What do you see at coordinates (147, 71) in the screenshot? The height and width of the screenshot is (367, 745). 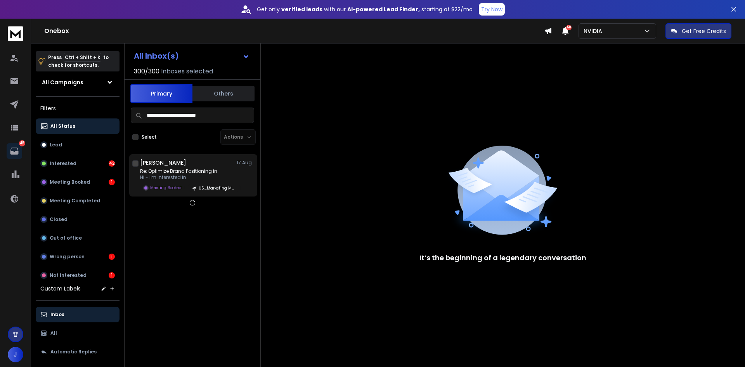 I see `span: 300 / 300` at bounding box center [147, 71].